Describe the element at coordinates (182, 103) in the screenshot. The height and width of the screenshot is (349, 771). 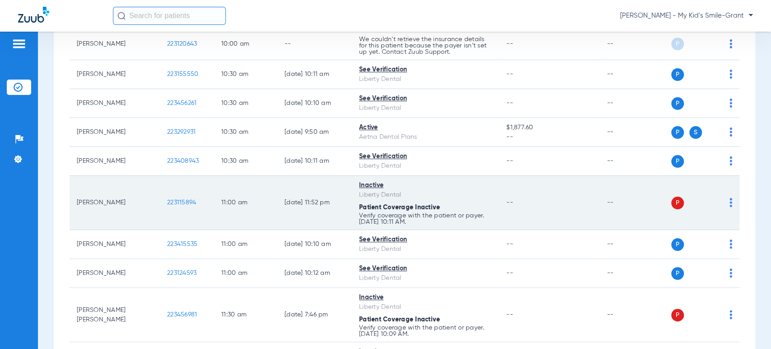
I see `span: 223456261` at that location.